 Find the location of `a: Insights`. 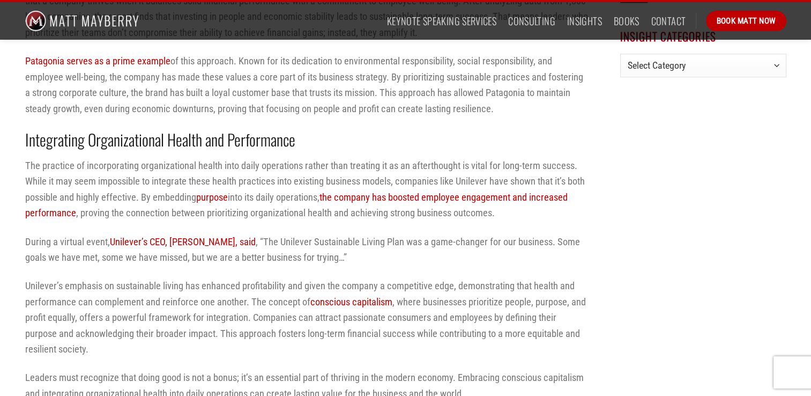

a: Insights is located at coordinates (584, 21).